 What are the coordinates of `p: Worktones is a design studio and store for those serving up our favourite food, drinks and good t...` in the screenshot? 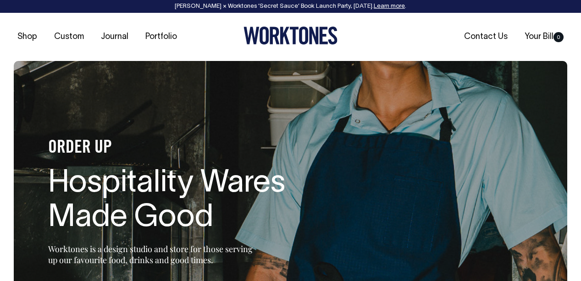 It's located at (152, 254).